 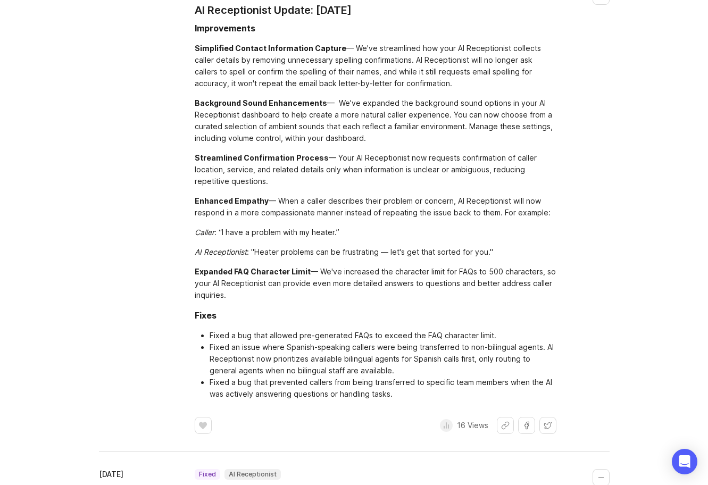 What do you see at coordinates (376, 284) in the screenshot?
I see `div: — We've increased the character limit for FAQs to 500 characters, so your AI Receptionist can pro...` at bounding box center [376, 284].